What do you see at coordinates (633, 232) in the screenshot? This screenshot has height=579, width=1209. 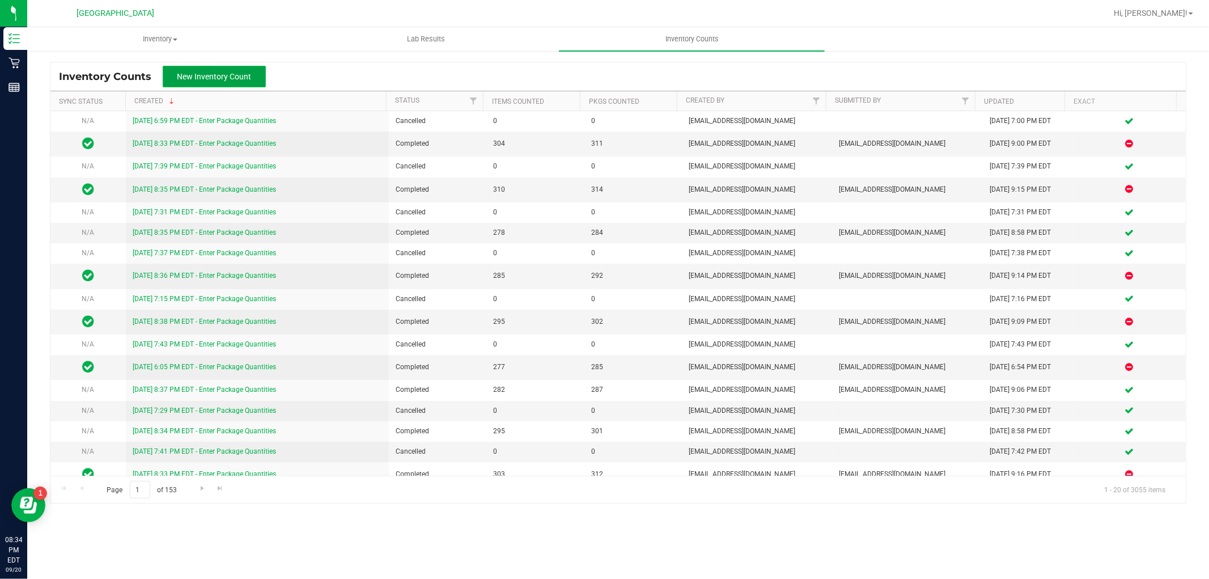 I see `span: 284` at bounding box center [633, 232].